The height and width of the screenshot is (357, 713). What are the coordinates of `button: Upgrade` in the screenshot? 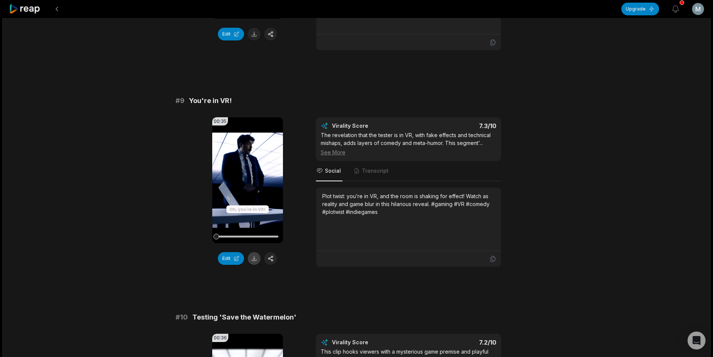 It's located at (640, 9).